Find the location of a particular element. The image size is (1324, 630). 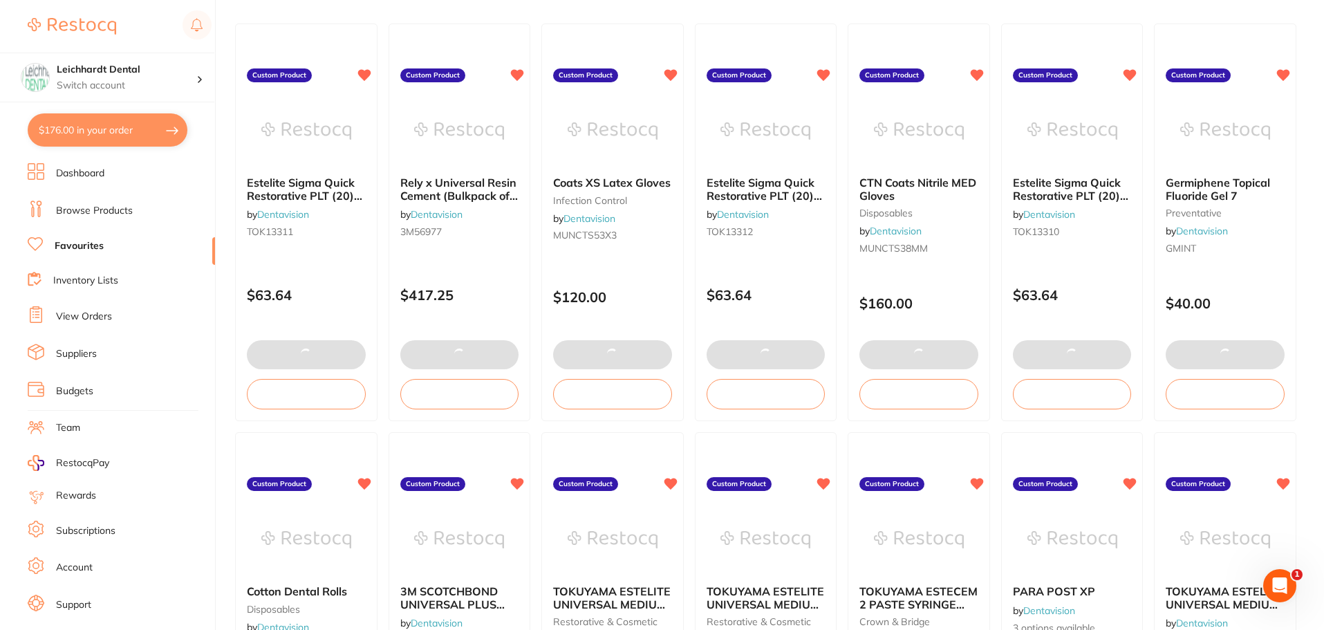

span: Cotton Dental Rolls is located at coordinates (297, 591).